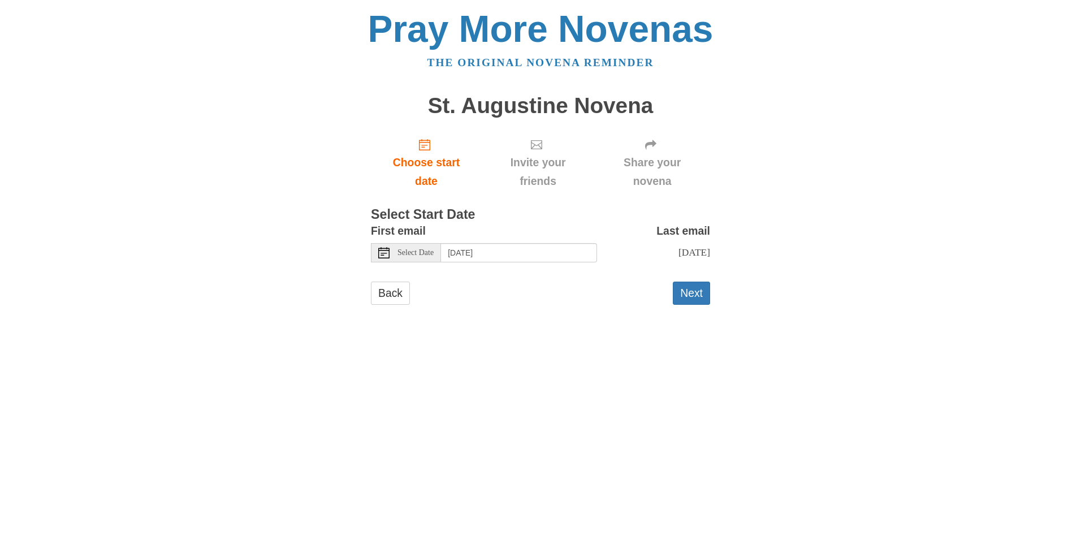 The width and height of the screenshot is (1081, 544). What do you see at coordinates (398, 231) in the screenshot?
I see `label: First email` at bounding box center [398, 231].